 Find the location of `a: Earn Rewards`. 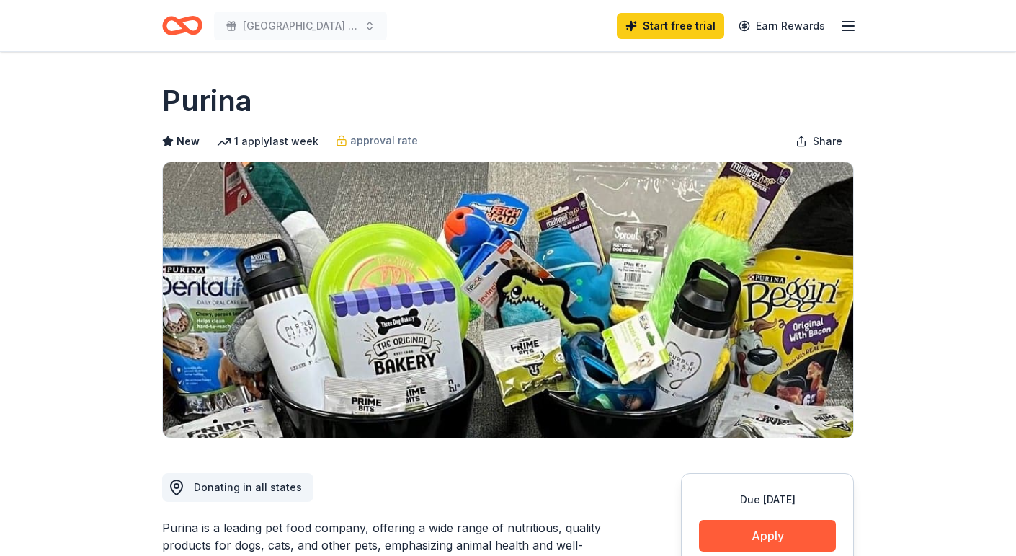

a: Earn Rewards is located at coordinates (782, 26).